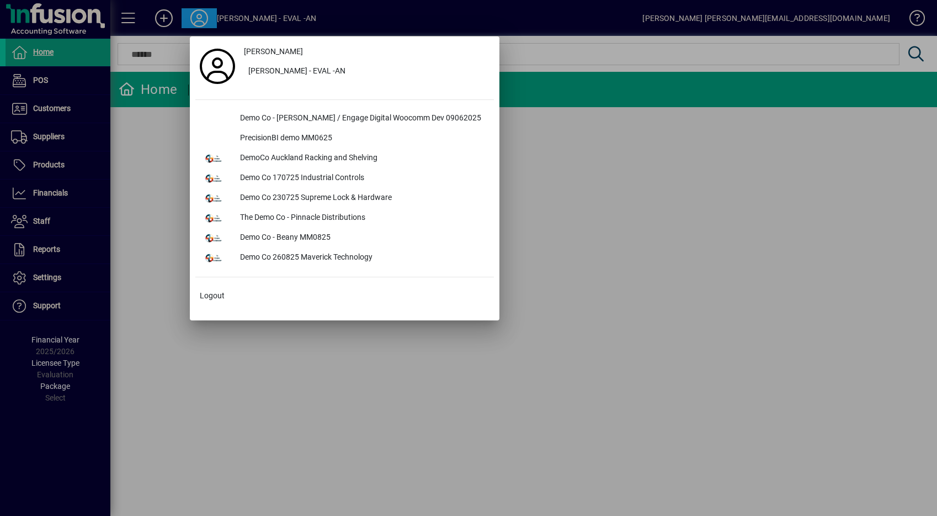 This screenshot has height=516, width=937. What do you see at coordinates (344, 258) in the screenshot?
I see `button: Demo Co 260825 Maverick Technology` at bounding box center [344, 258].